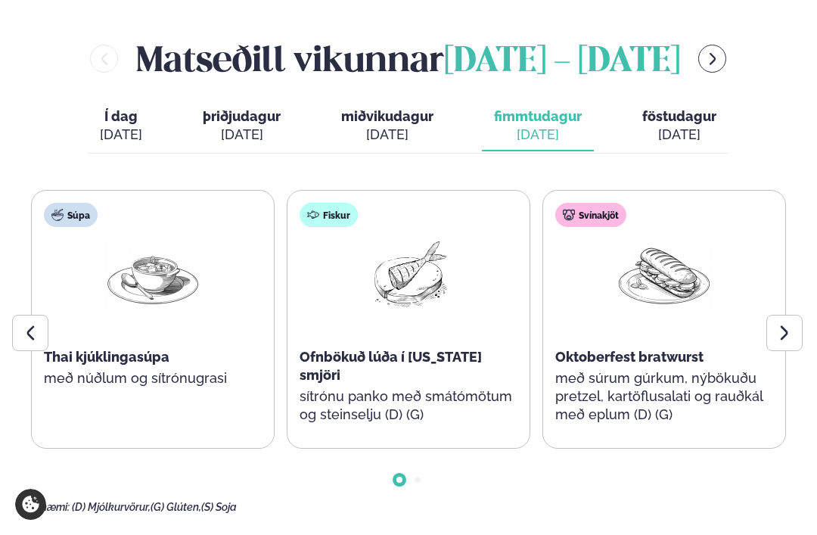 The image size is (817, 535). I want to click on img: soup.svg, so click(58, 215).